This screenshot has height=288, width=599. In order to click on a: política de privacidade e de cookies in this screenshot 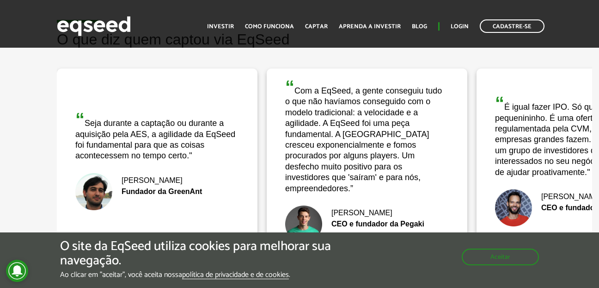, I will do `click(235, 275)`.